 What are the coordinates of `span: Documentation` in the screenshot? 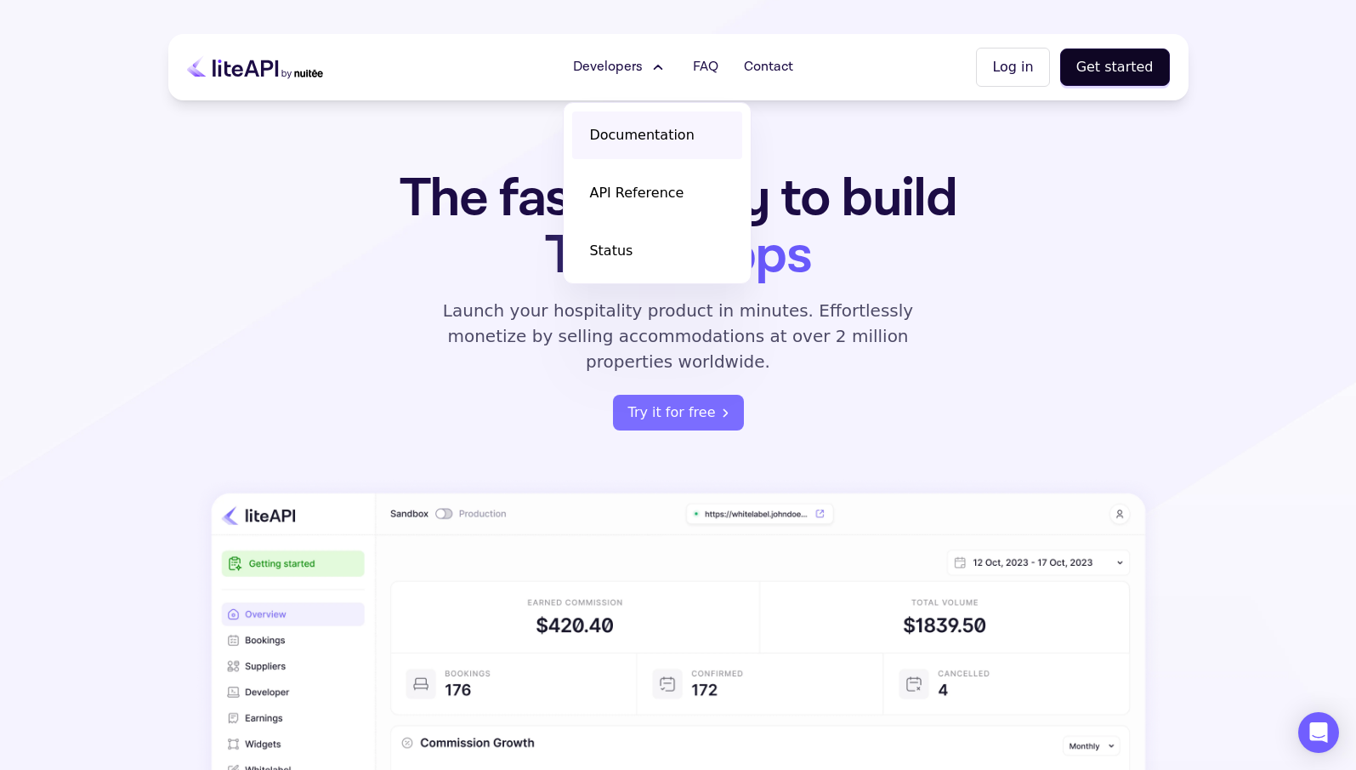 It's located at (641, 135).